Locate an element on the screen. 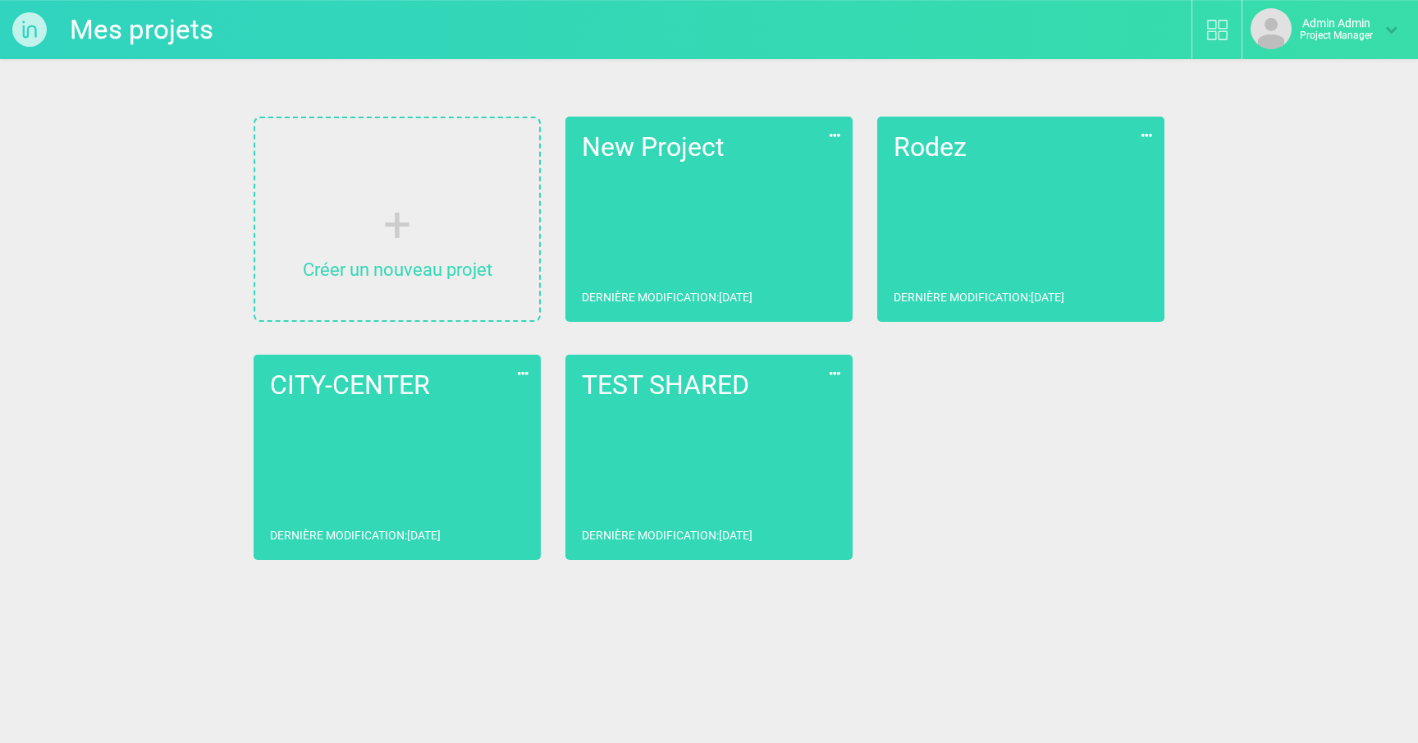 This screenshot has width=1418, height=743. a: Admin AdminProject Manager is located at coordinates (1324, 29).